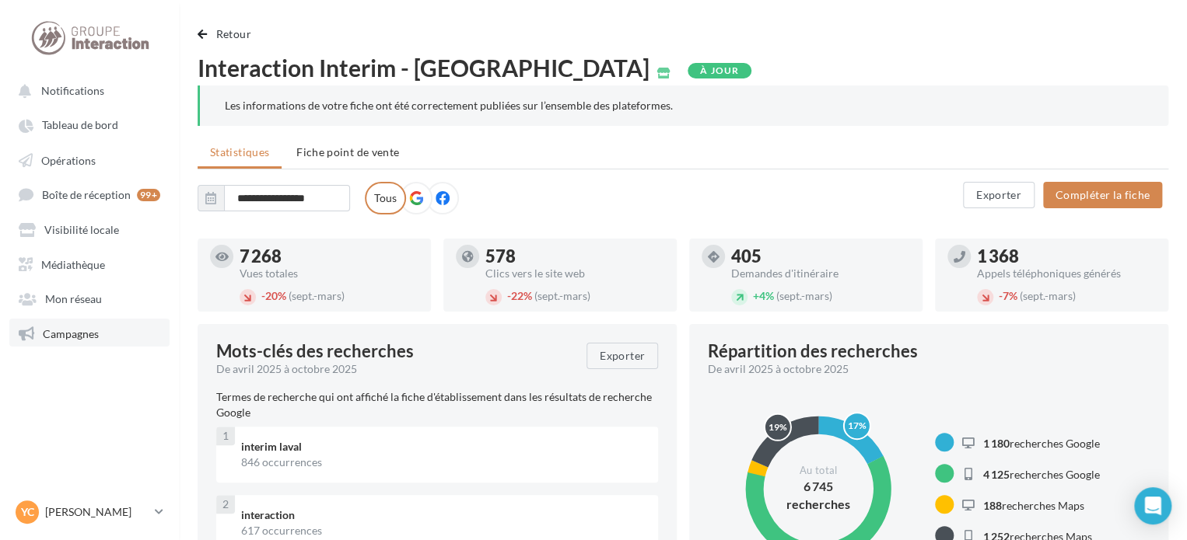  What do you see at coordinates (813, 351) in the screenshot?
I see `div: Répartition des recherches` at bounding box center [813, 351].